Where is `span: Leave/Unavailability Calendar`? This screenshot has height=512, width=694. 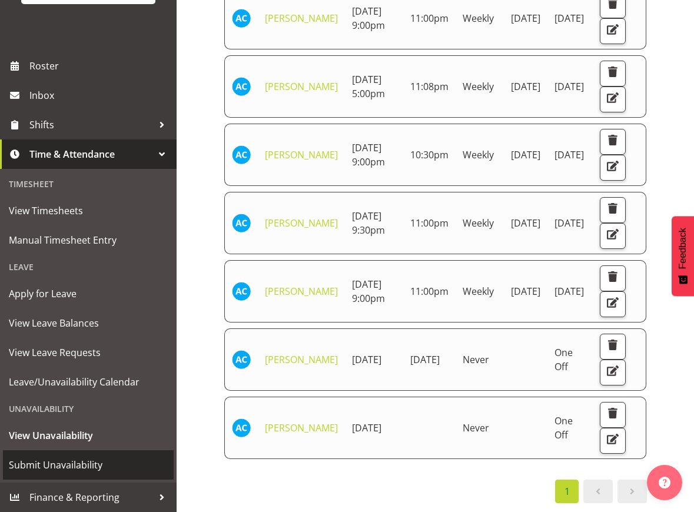 span: Leave/Unavailability Calendar is located at coordinates (88, 382).